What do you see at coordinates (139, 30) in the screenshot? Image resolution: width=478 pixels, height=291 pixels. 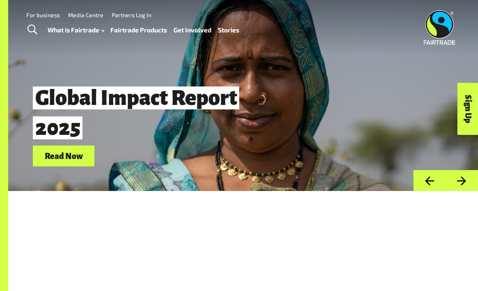 I see `a: Fairtrade Products` at bounding box center [139, 30].